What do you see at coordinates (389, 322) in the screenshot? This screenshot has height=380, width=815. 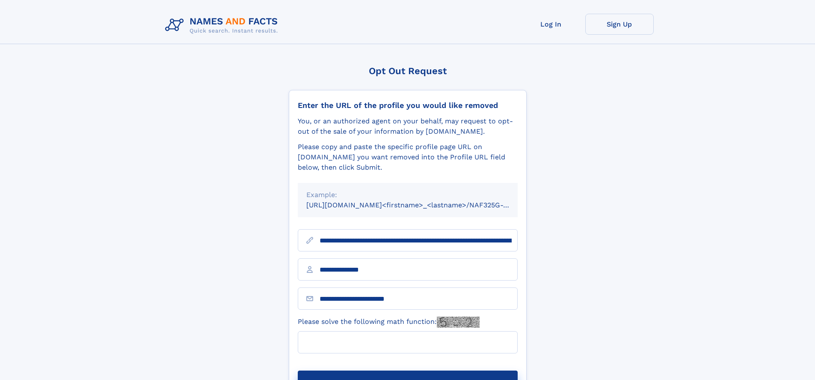 I see `label: Please solve the following math function:` at bounding box center [389, 322].